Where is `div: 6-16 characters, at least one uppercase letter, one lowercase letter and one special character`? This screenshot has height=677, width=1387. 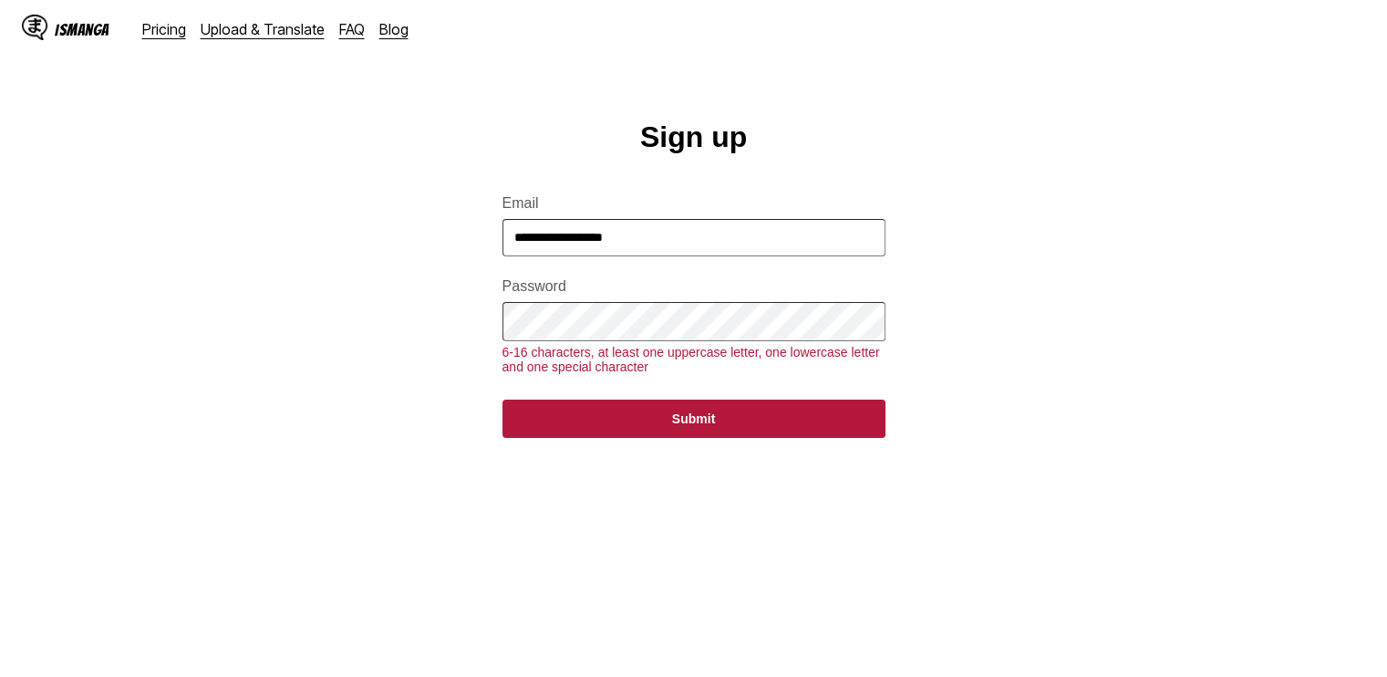
div: 6-16 characters, at least one uppercase letter, one lowercase letter and one special character is located at coordinates (694, 359).